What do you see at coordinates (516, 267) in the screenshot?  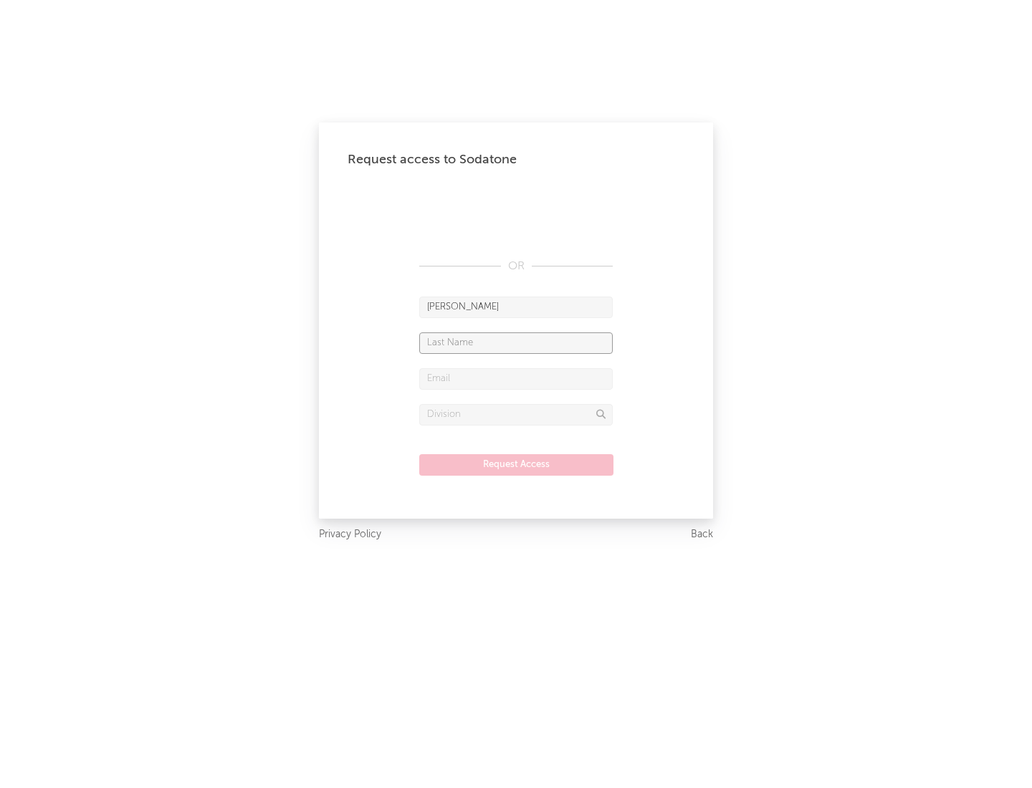 I see `div: OR` at bounding box center [516, 267].